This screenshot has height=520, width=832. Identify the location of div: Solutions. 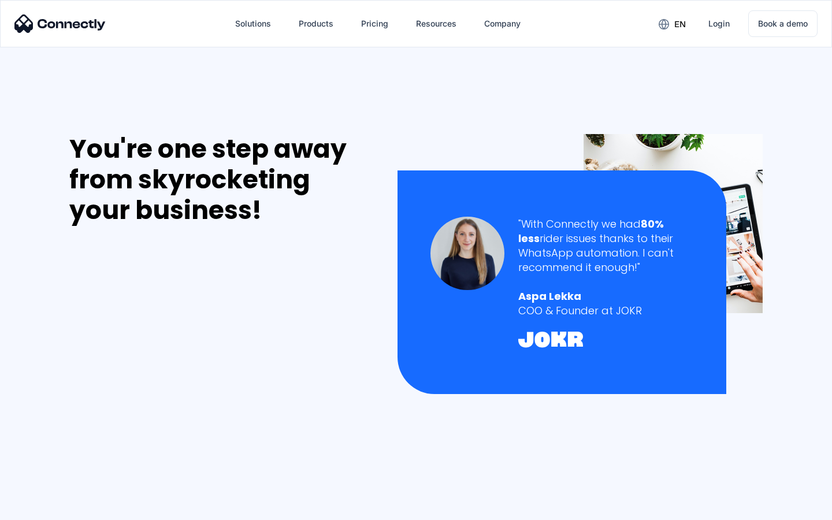
(253, 24).